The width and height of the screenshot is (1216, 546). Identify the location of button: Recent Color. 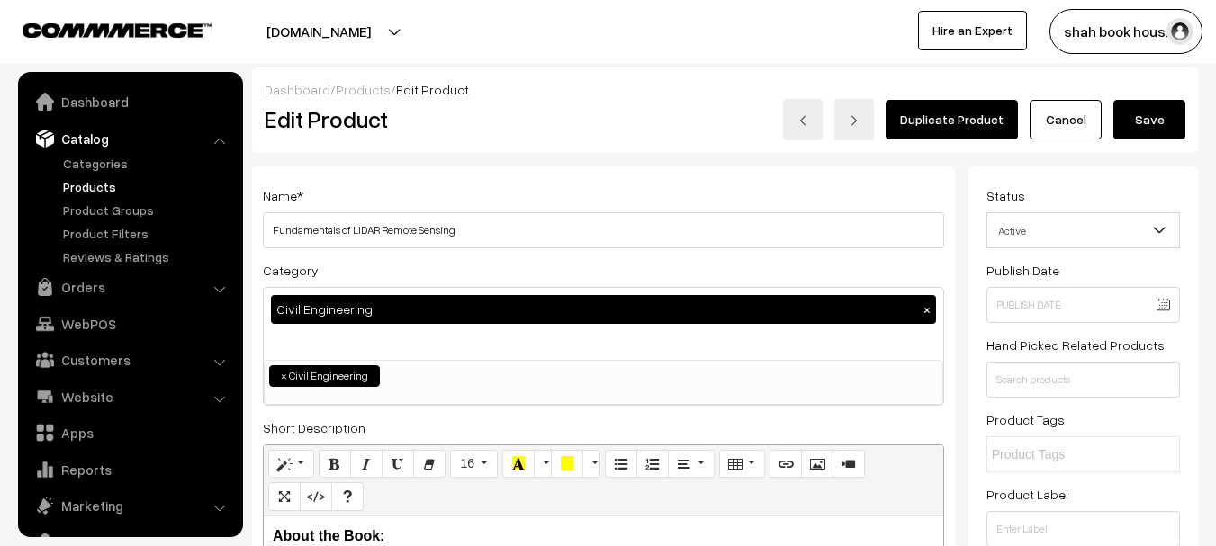
(518, 464).